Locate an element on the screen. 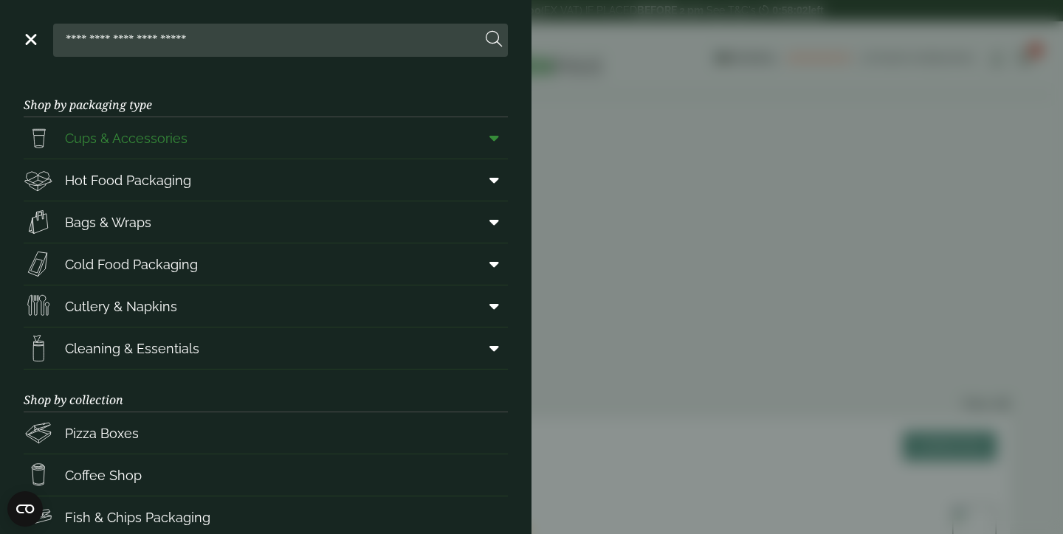 Image resolution: width=1063 pixels, height=534 pixels. img: open-wipe.svg is located at coordinates (38, 348).